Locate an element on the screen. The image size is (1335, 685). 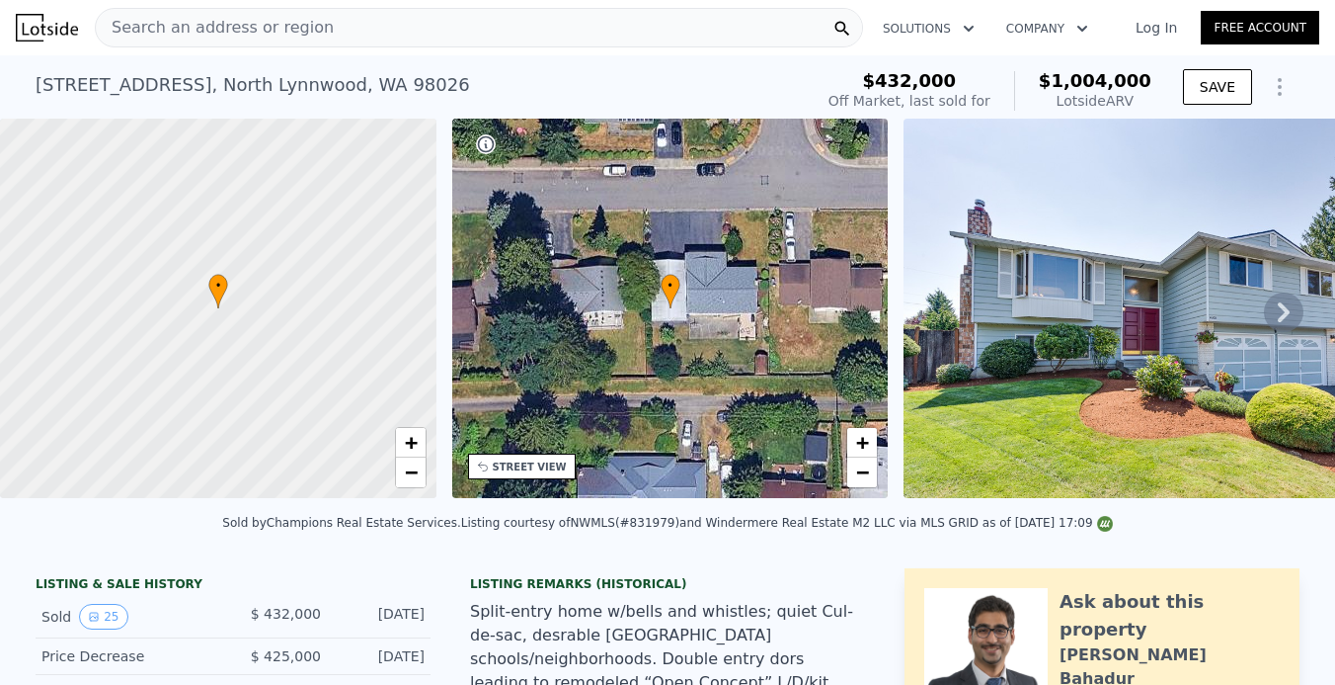
div: Ask about this property is located at coordinates (1170, 615).